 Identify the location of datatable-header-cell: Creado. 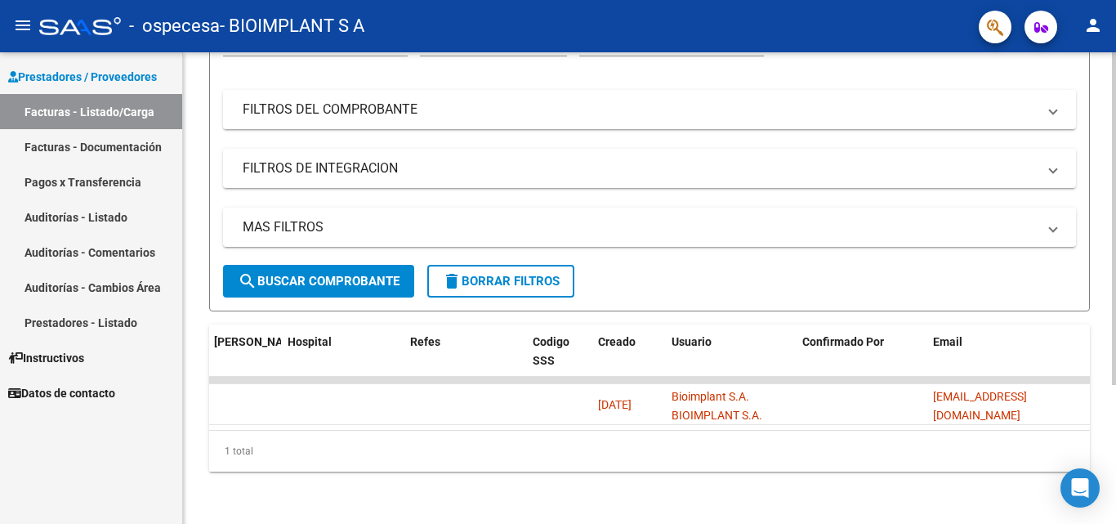
(629, 360).